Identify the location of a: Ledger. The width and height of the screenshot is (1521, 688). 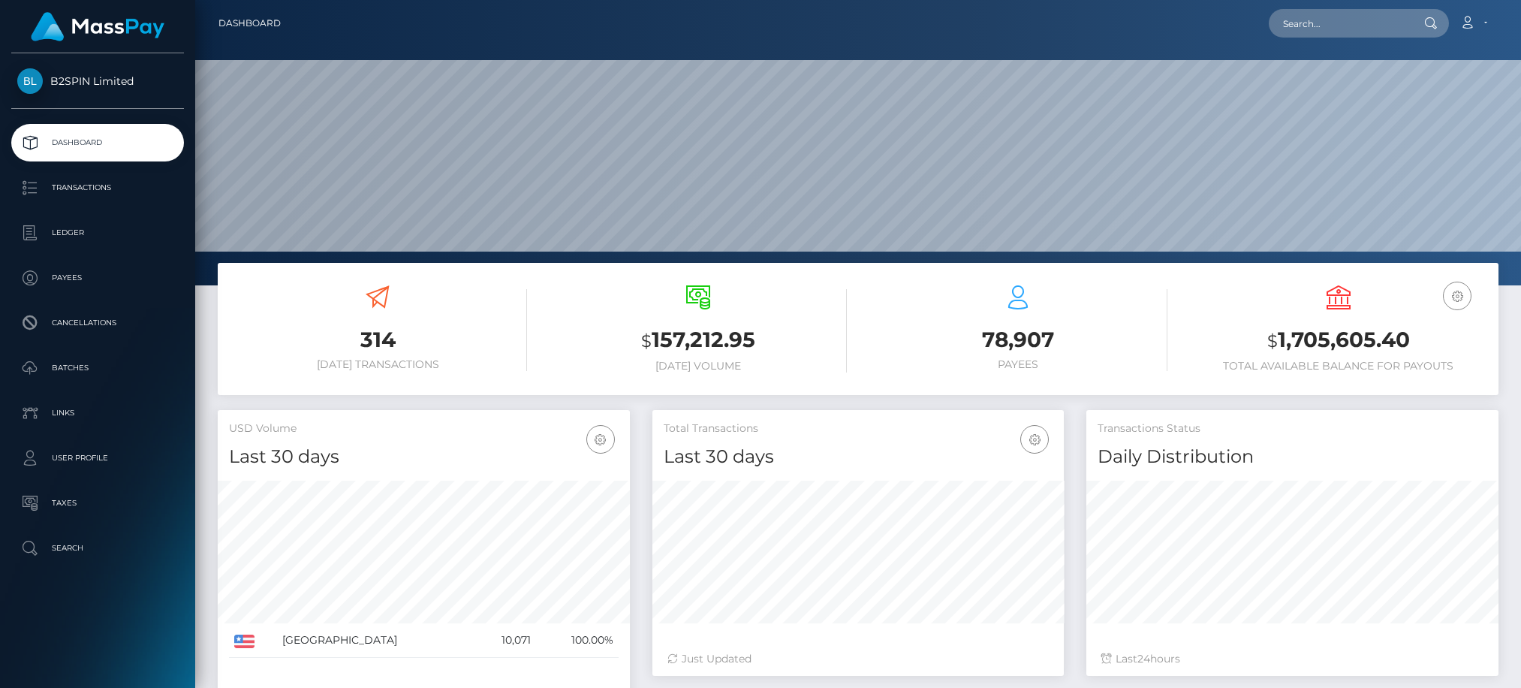
(98, 233).